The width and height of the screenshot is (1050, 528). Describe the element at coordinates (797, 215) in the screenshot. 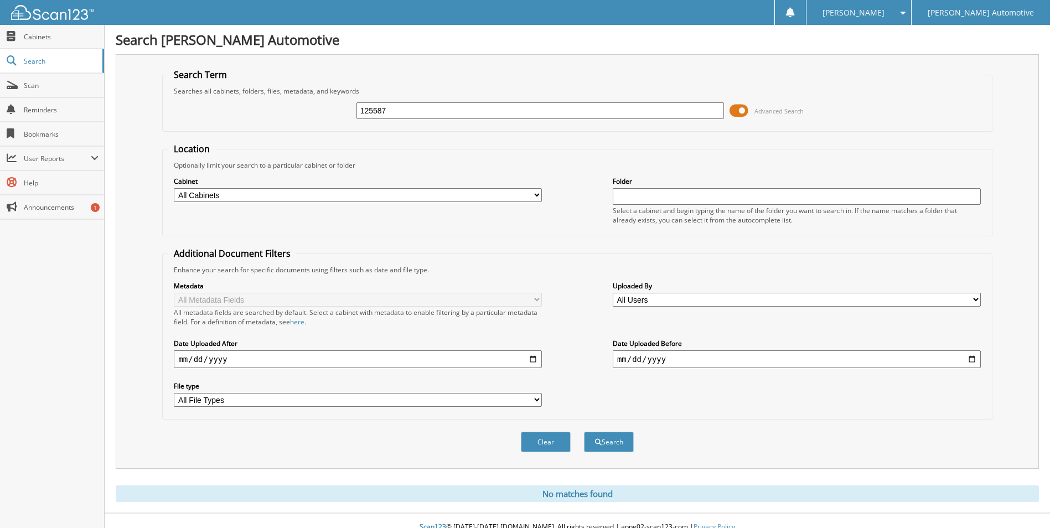

I see `div: Select a cabinet and begin typing the name of the folder you want to search in. If the name match...` at that location.